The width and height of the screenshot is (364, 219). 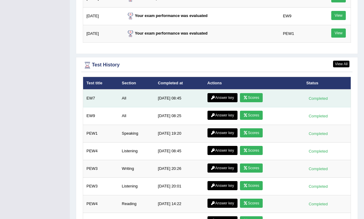 I want to click on td: EW7, so click(x=101, y=98).